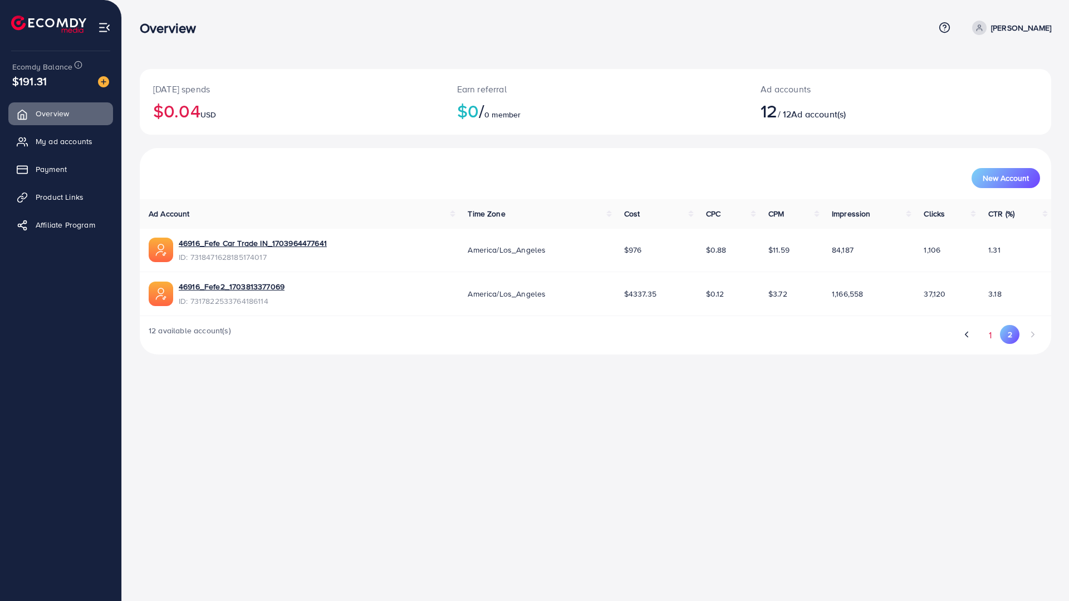  What do you see at coordinates (48, 24) in the screenshot?
I see `a: logo` at bounding box center [48, 24].